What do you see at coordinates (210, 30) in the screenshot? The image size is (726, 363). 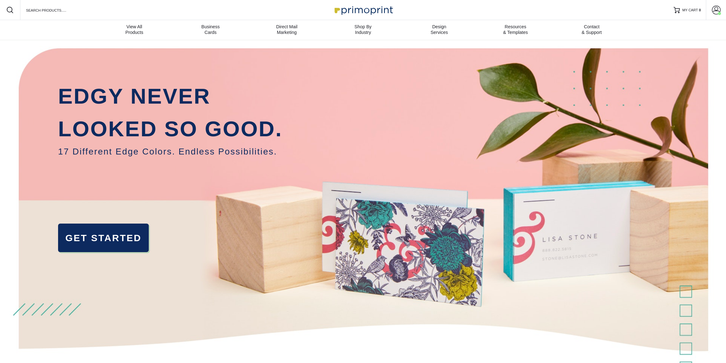 I see `a: BusinessCards` at bounding box center [210, 30].